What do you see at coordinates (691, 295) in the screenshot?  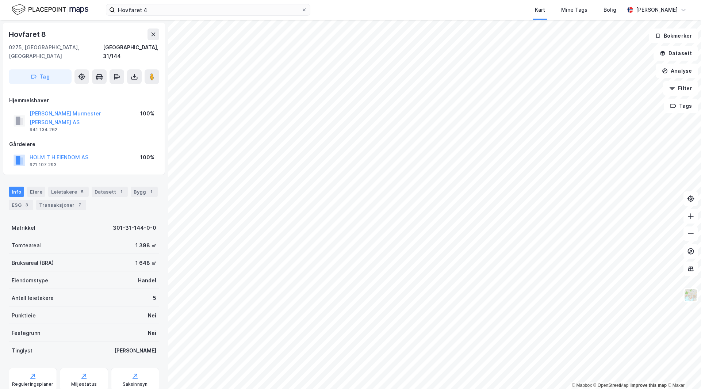 I see `img: Z` at bounding box center [691, 295].